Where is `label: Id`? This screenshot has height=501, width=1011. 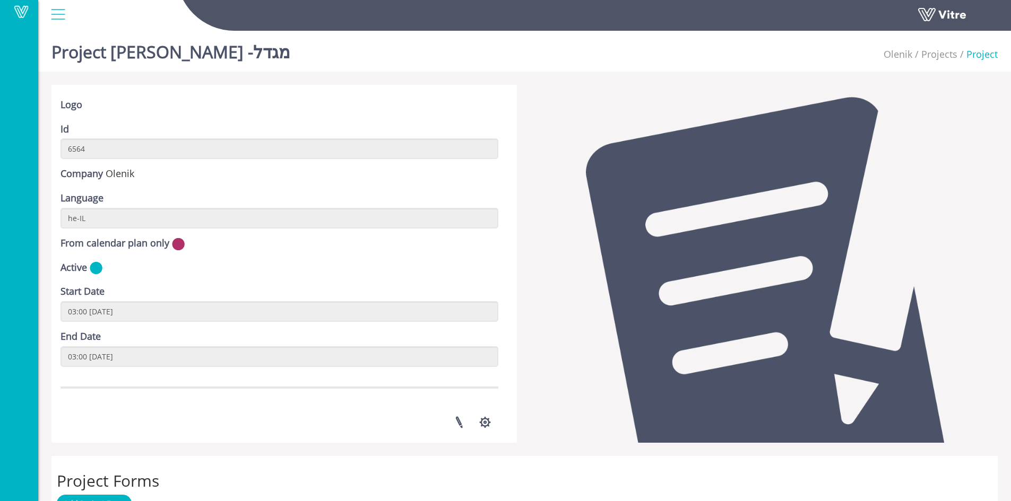
label: Id is located at coordinates (65, 129).